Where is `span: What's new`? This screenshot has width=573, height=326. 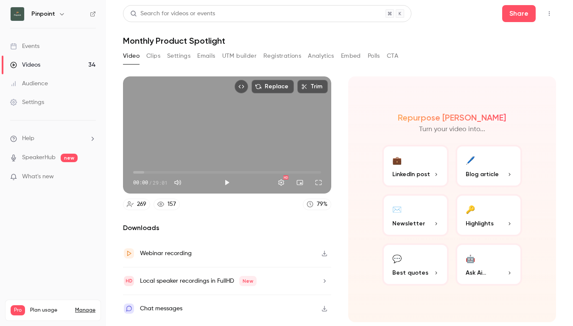
span: What's new is located at coordinates (38, 177).